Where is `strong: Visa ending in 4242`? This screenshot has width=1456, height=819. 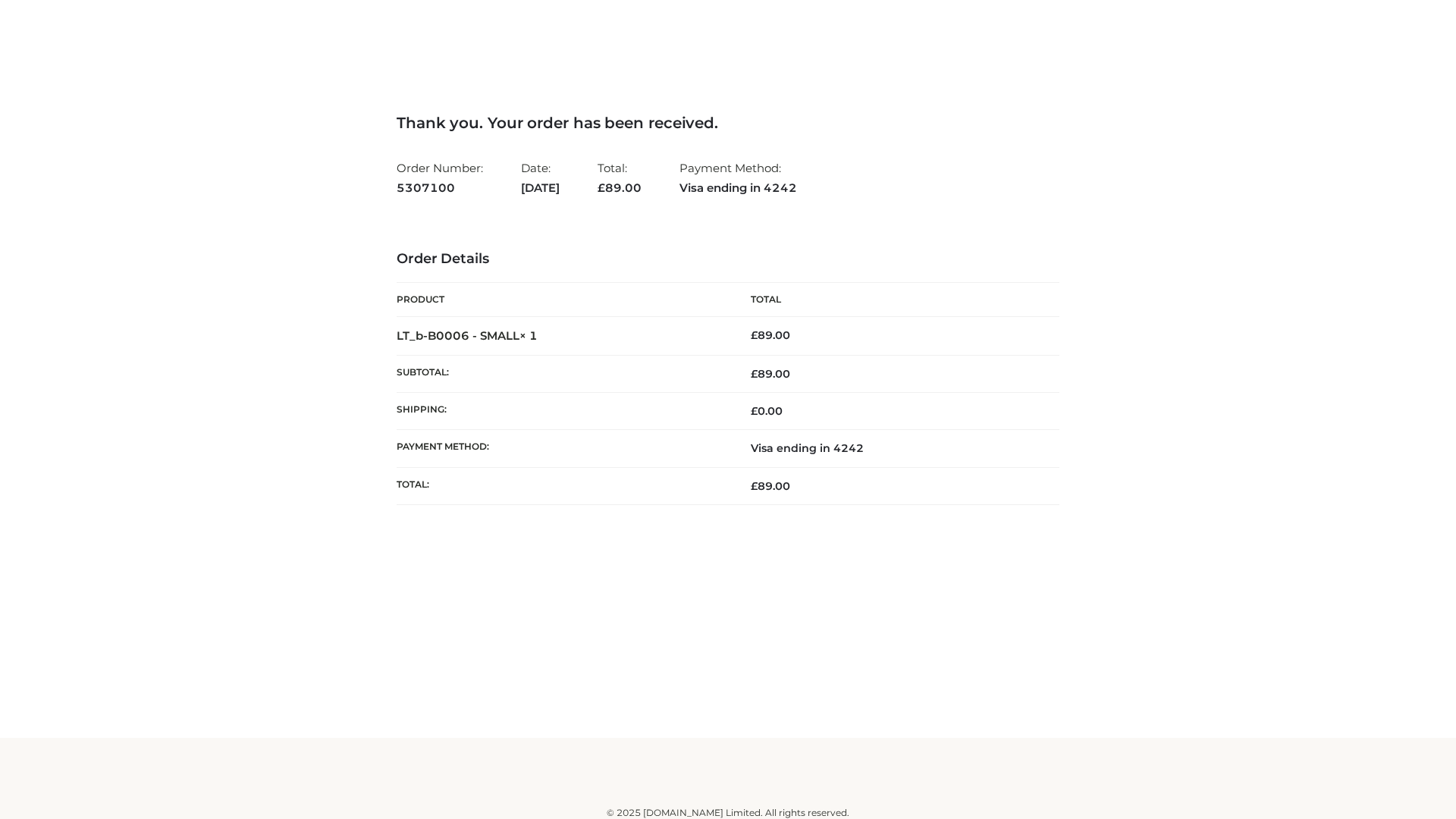
strong: Visa ending in 4242 is located at coordinates (738, 188).